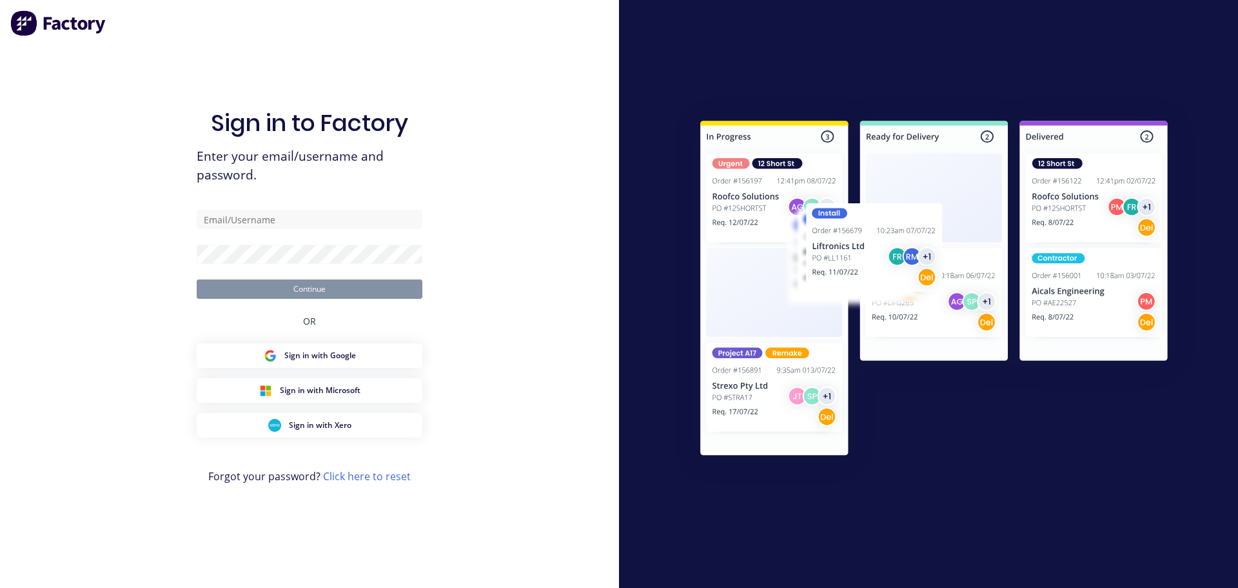  What do you see at coordinates (310, 123) in the screenshot?
I see `h1: Sign in to Factory` at bounding box center [310, 123].